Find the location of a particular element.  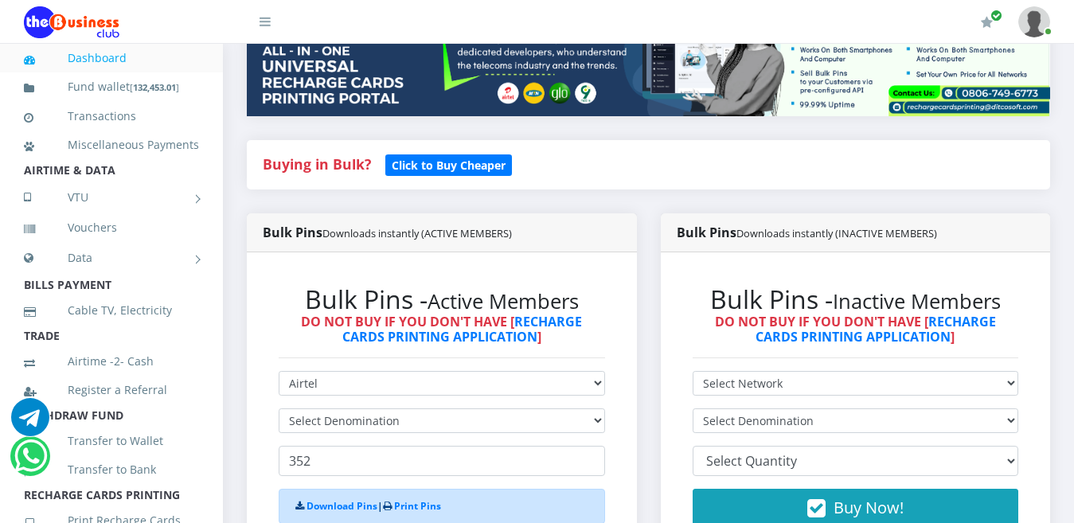

a: Transfer to Wallet is located at coordinates (111, 441).